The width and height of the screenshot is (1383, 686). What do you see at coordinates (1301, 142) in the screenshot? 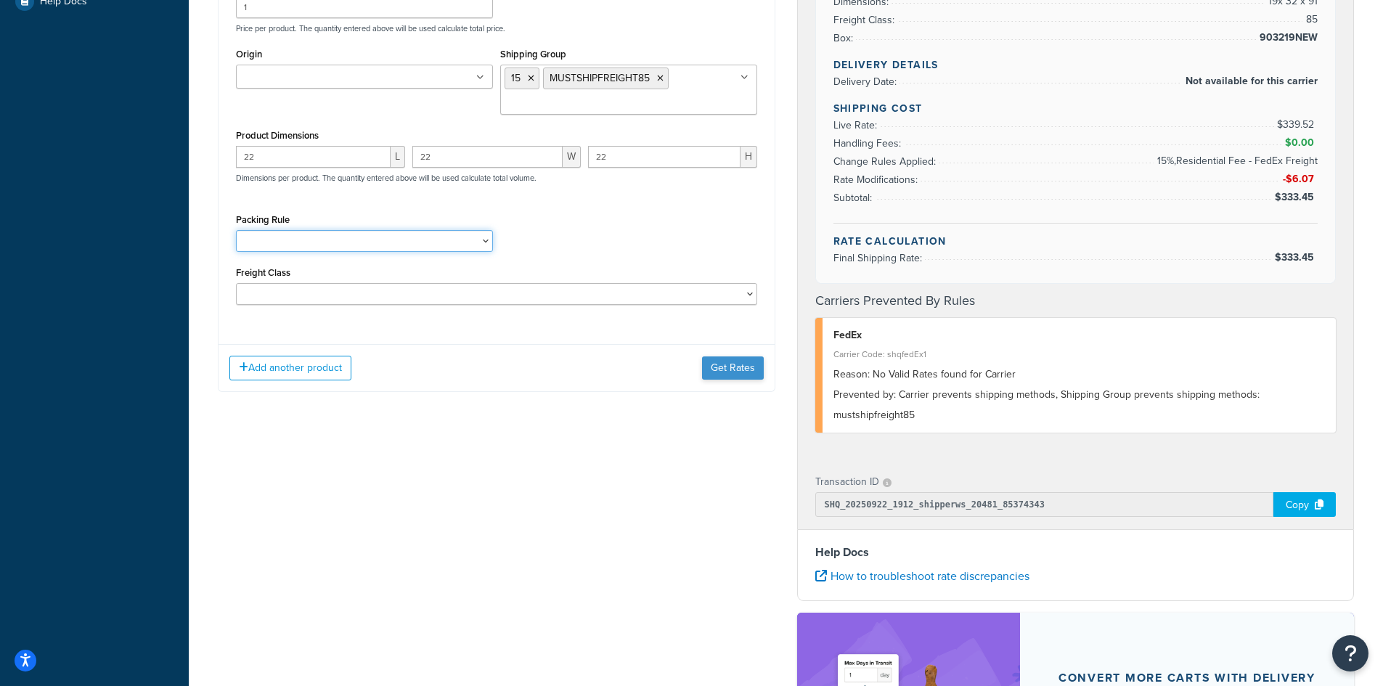
I see `span: $0.00` at bounding box center [1301, 142].